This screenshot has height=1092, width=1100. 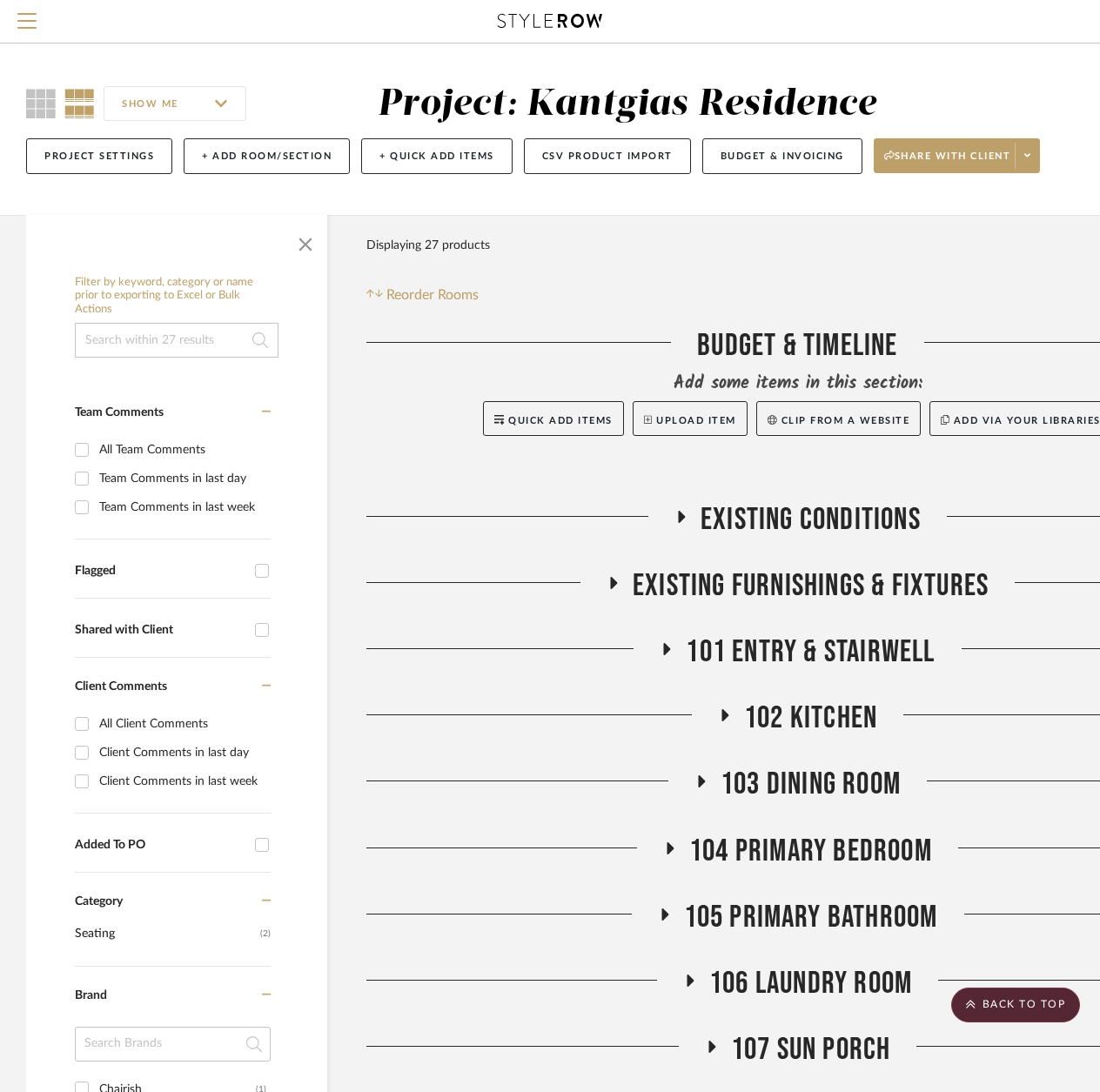 What do you see at coordinates (119, 413) in the screenshot?
I see `span: Team Comments` at bounding box center [119, 413].